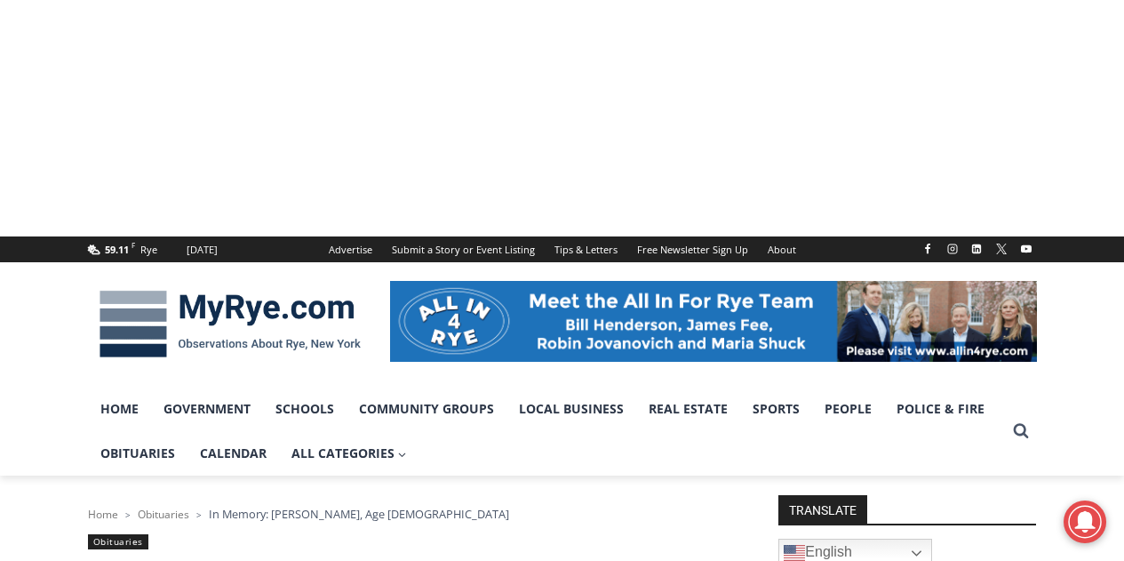 The width and height of the screenshot is (1124, 561). I want to click on span: F, so click(133, 244).